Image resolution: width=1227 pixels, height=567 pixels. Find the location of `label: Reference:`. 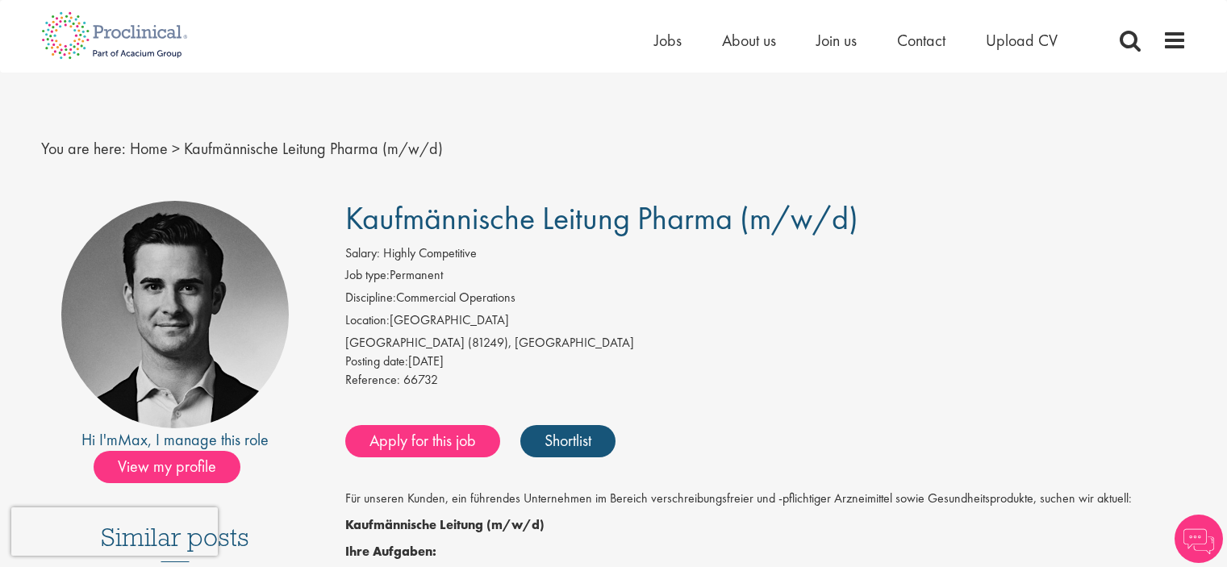

label: Reference: is located at coordinates (373, 380).